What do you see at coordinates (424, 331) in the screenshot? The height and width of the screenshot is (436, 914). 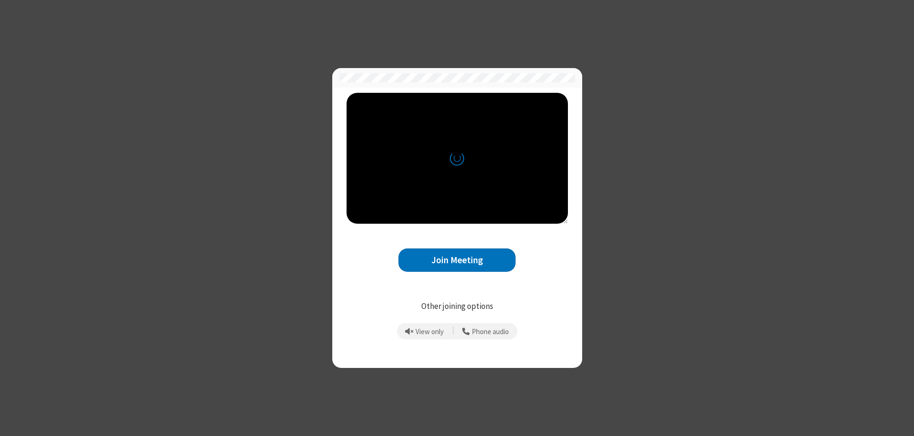 I see `button: Prevent echo when there is already an active mic and speaker in the room.` at bounding box center [424, 331].